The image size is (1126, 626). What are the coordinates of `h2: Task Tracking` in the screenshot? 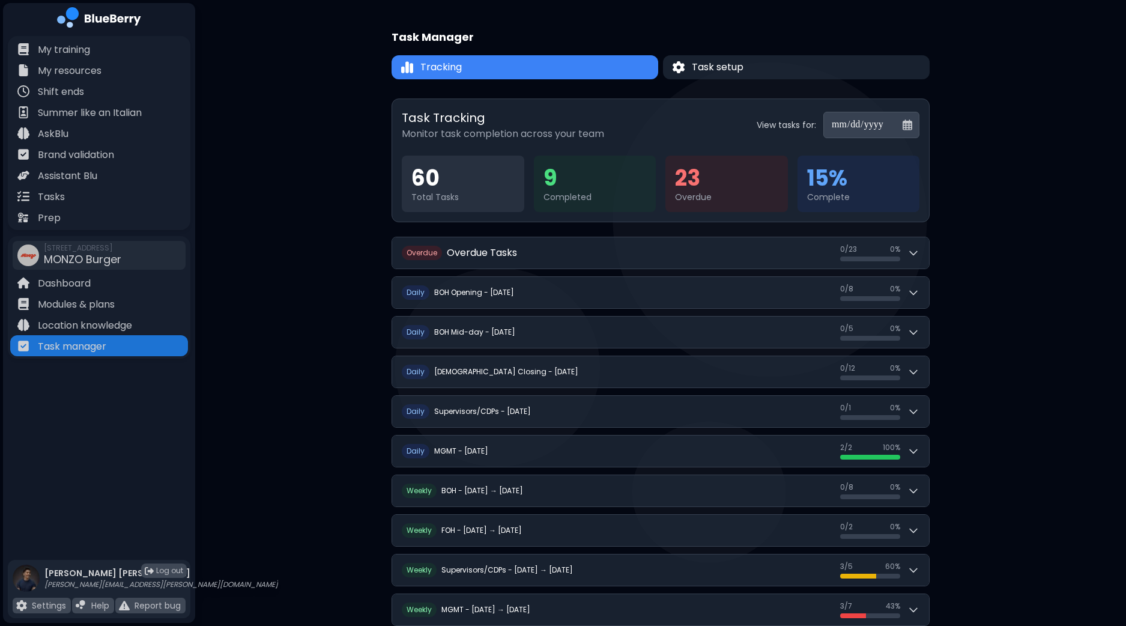 It's located at (503, 118).